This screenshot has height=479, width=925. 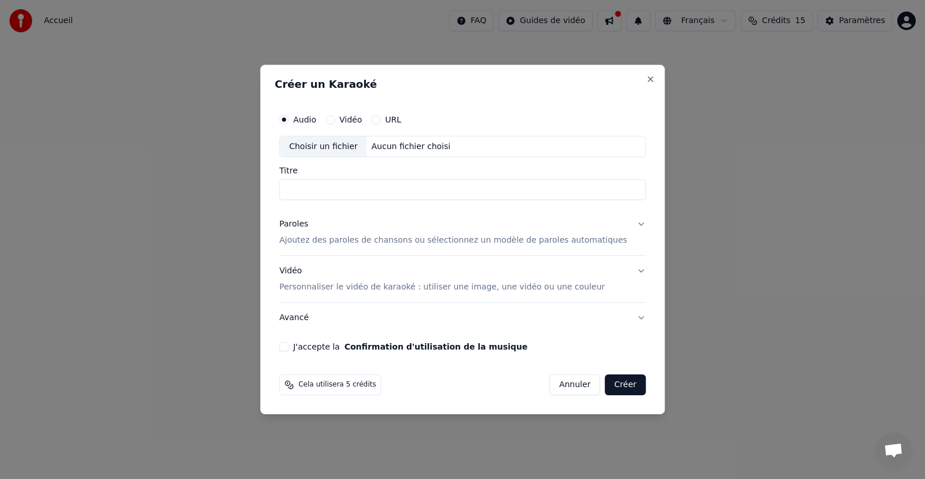 I want to click on label: Audio, so click(x=305, y=120).